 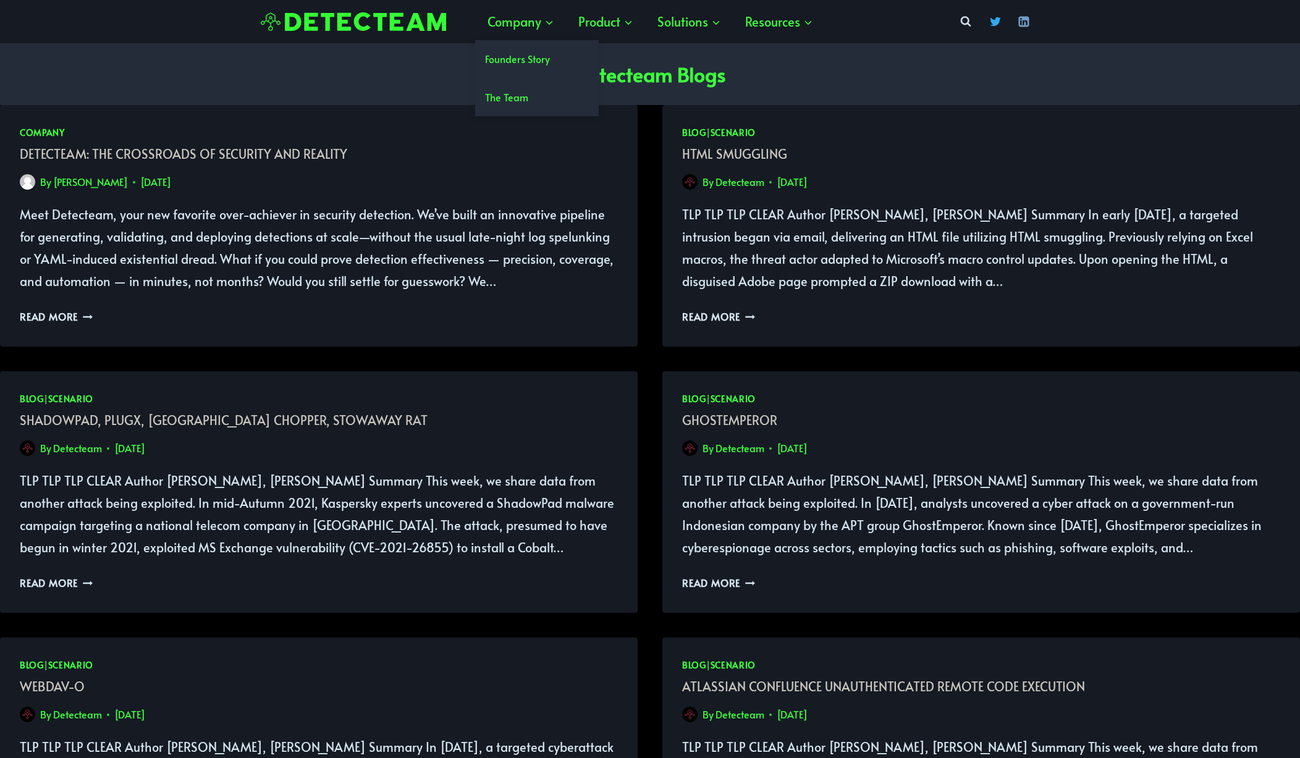 I want to click on a: HTML Smuggling, so click(x=735, y=154).